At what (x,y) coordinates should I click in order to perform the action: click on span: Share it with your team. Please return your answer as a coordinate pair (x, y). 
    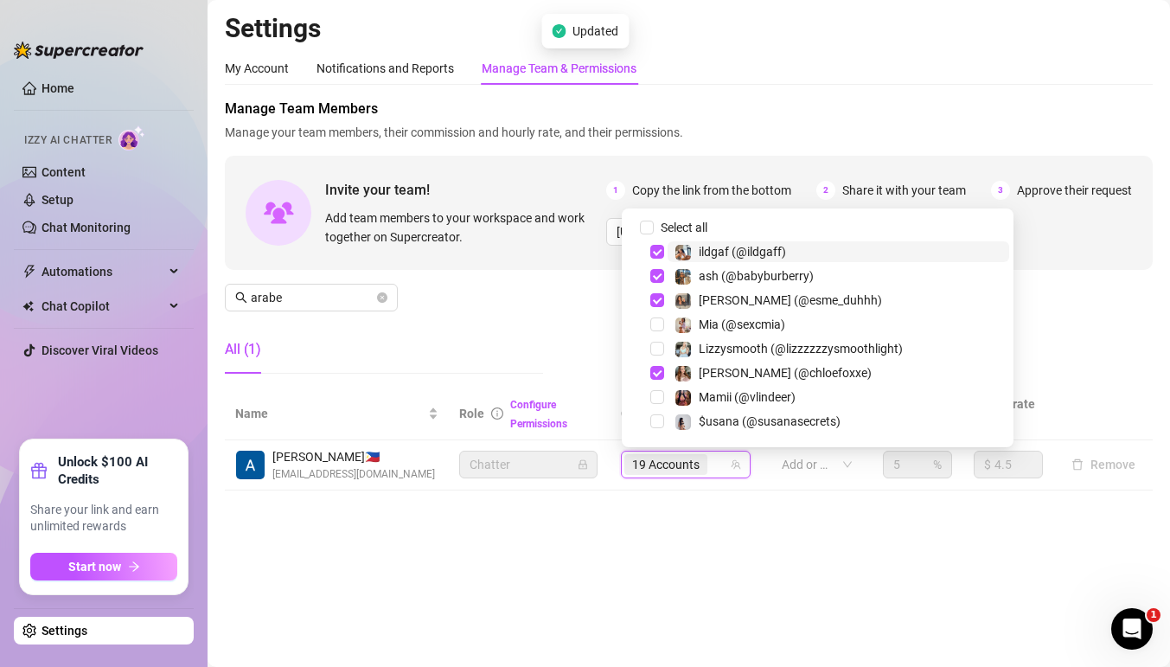
    Looking at the image, I should click on (904, 190).